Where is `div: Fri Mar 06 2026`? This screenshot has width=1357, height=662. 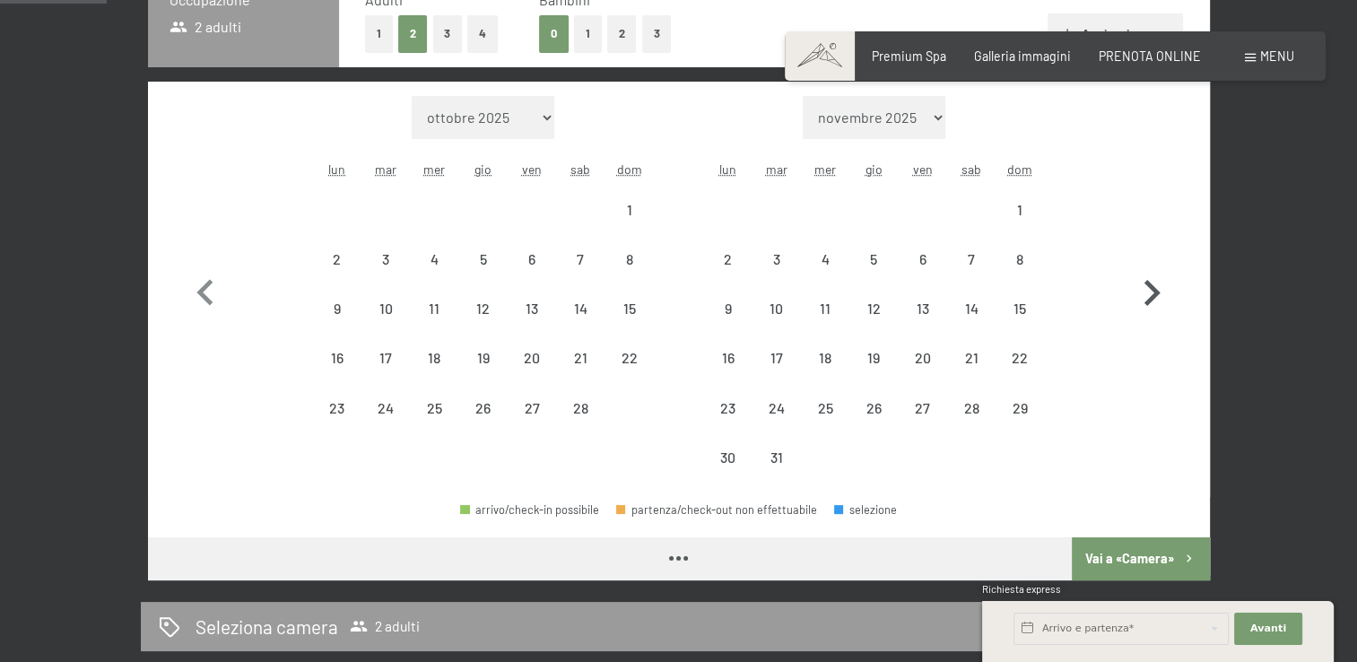
div: Fri Mar 06 2026 is located at coordinates (922, 259).